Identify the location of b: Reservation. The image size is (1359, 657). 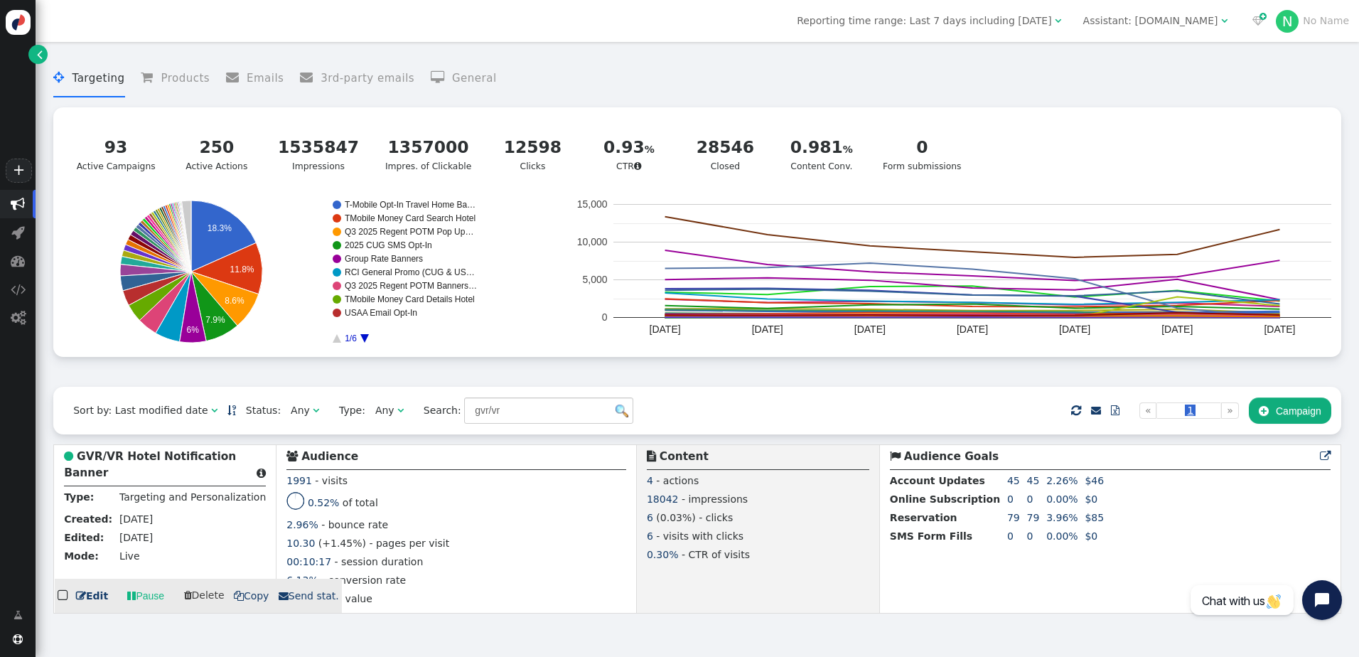
(924, 518).